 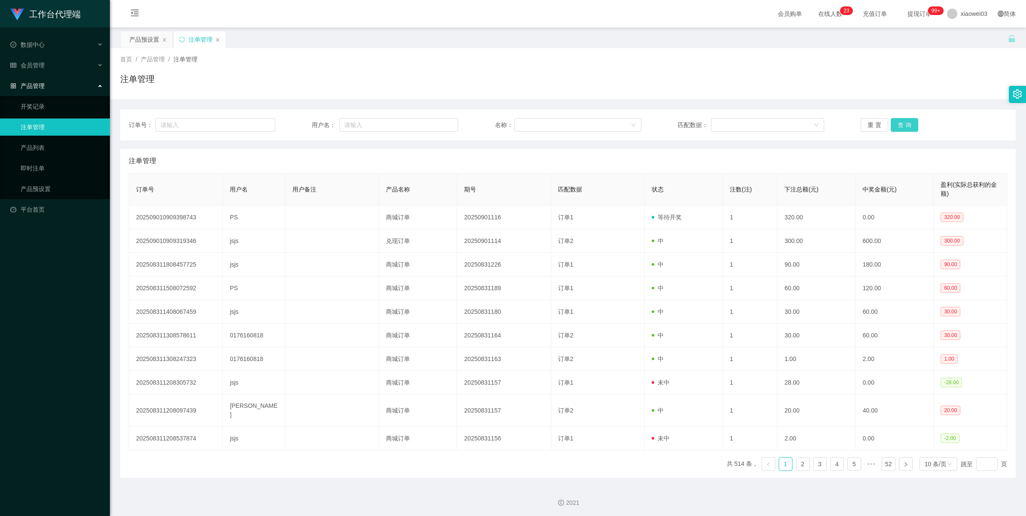 I want to click on span: 数据中心, so click(x=27, y=45).